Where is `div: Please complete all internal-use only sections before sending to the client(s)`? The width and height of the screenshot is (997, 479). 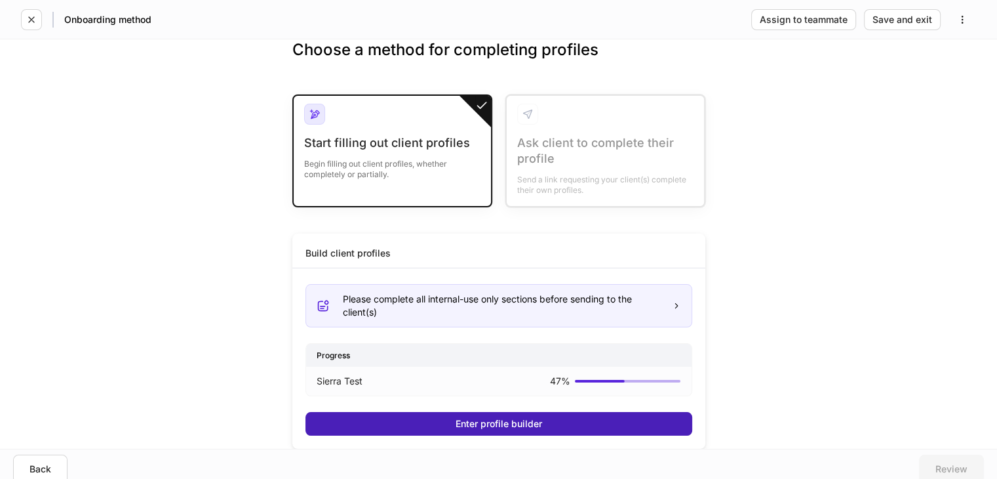
div: Please complete all internal-use only sections before sending to the client(s) is located at coordinates (502, 306).